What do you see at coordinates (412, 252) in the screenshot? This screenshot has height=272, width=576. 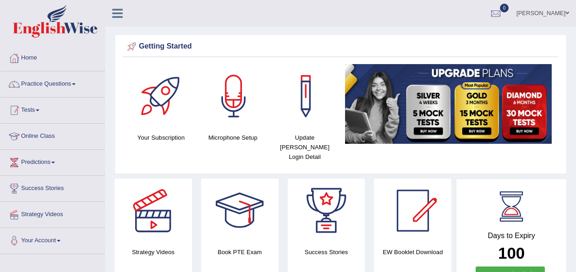 I see `h4: EW Booklet Download` at bounding box center [412, 252].